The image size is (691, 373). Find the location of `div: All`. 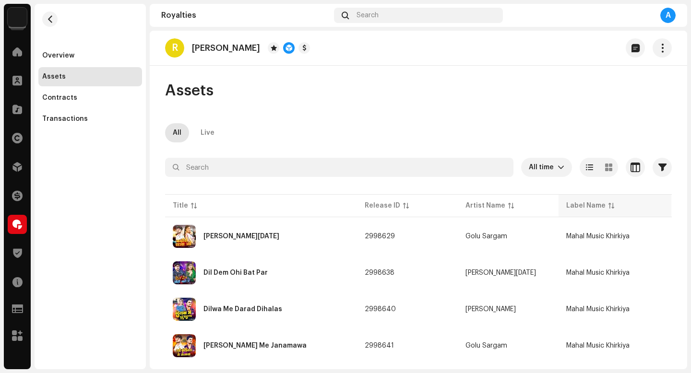

div: All is located at coordinates (177, 133).